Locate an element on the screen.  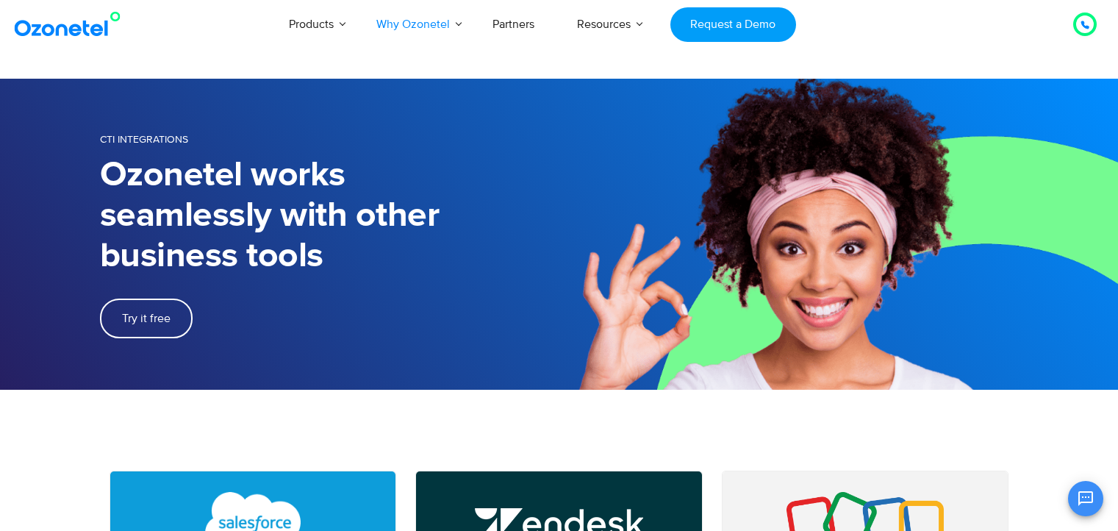
span: Try it free is located at coordinates (146, 318).